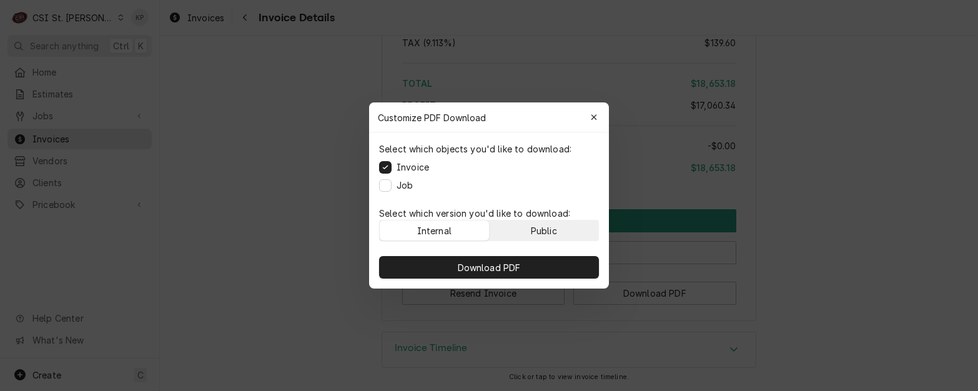 Image resolution: width=978 pixels, height=391 pixels. Describe the element at coordinates (489, 267) in the screenshot. I see `span: Download PDF` at that location.